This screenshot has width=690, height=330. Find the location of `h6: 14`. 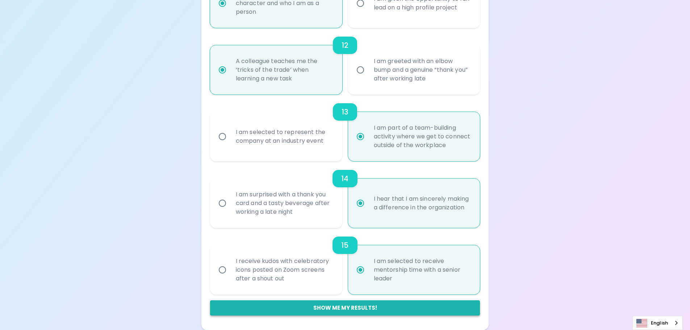

h6: 14 is located at coordinates (345, 178).